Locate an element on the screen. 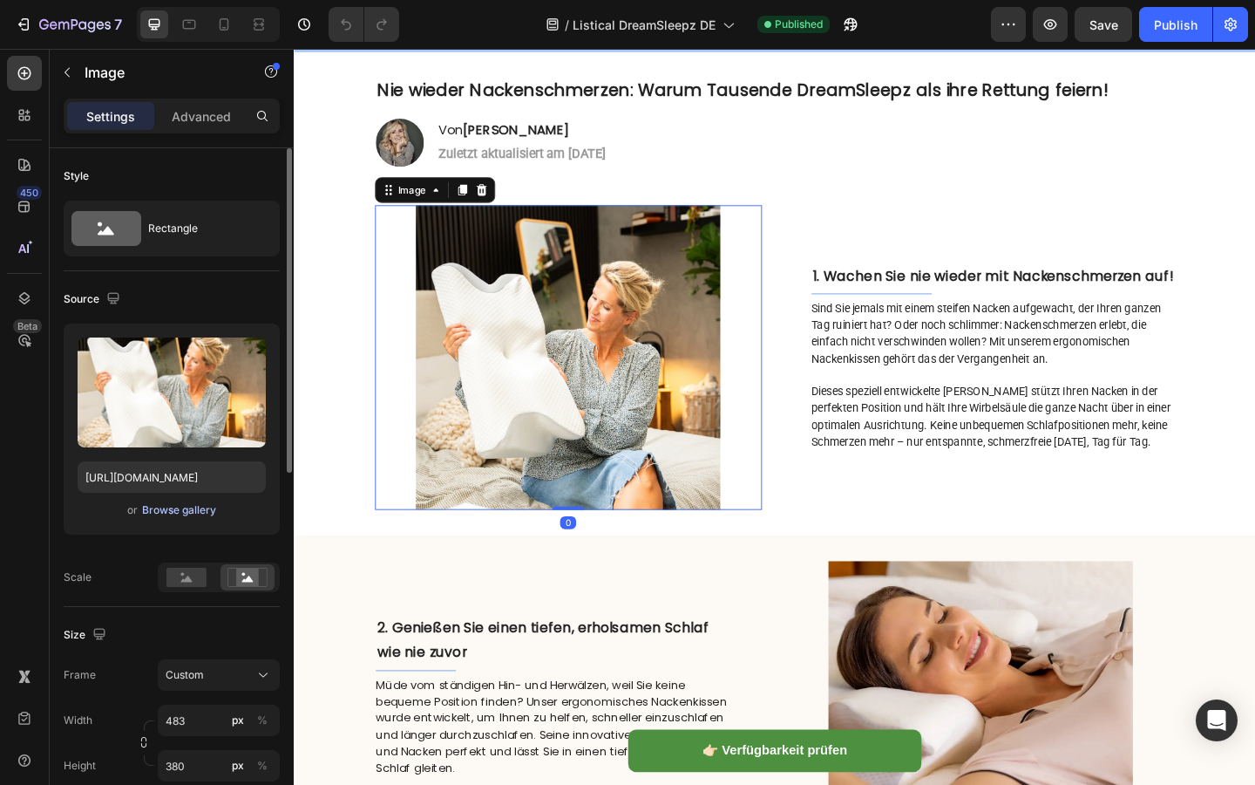 The width and height of the screenshot is (1255, 785). div: 450 is located at coordinates (29, 193).